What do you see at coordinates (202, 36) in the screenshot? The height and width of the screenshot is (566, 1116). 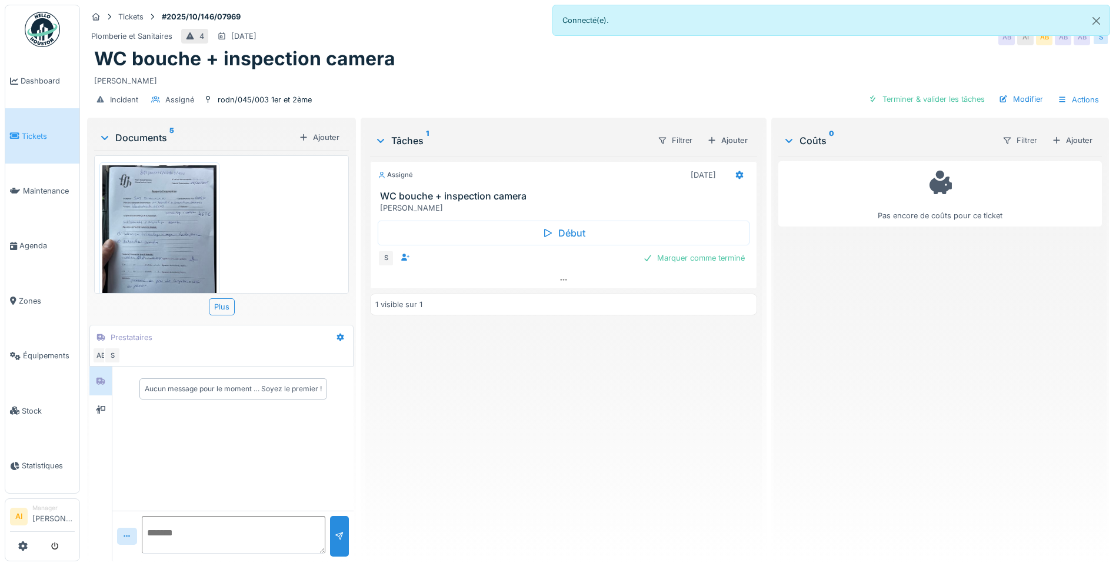 I see `div: 4` at bounding box center [202, 36].